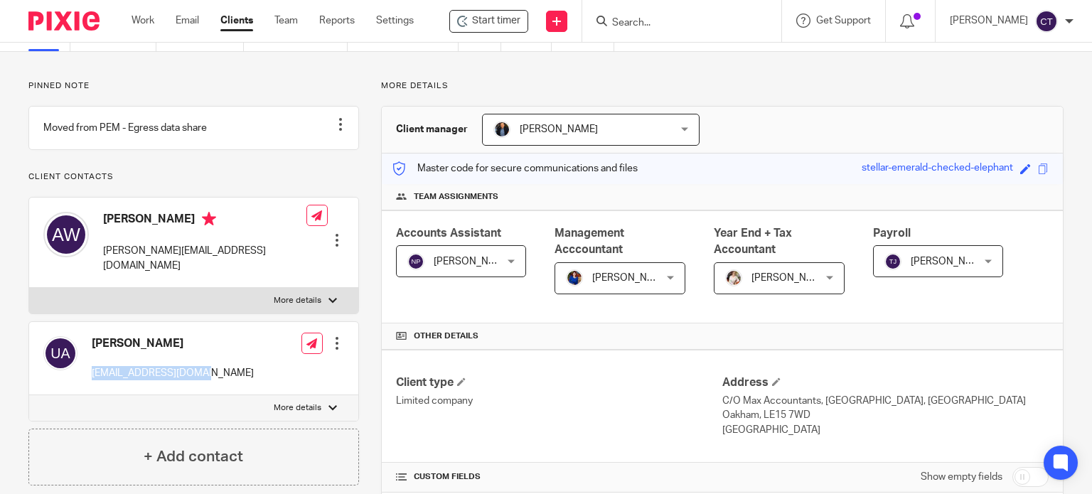  What do you see at coordinates (488, 21) in the screenshot?
I see `div: 52 North Health Ltd` at bounding box center [488, 21].